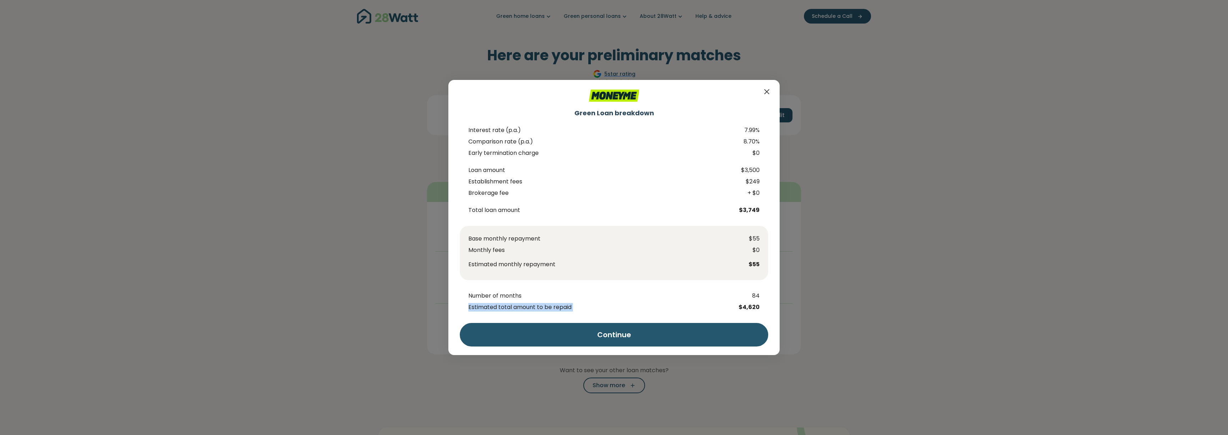 This screenshot has height=435, width=1228. I want to click on span: Number of months, so click(601, 296).